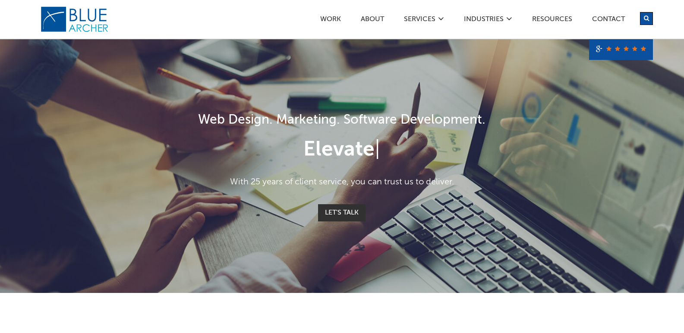  What do you see at coordinates (342, 182) in the screenshot?
I see `p: With 25 years of client service, you can trust us to deliver.` at bounding box center [342, 182].